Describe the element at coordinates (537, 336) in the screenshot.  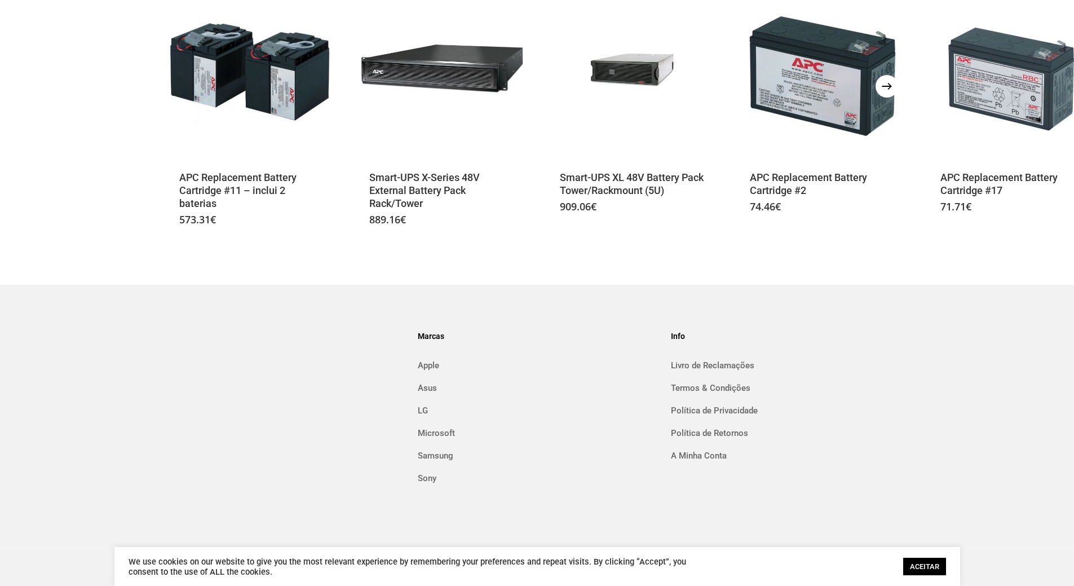
I see `h4: Marcas` at that location.